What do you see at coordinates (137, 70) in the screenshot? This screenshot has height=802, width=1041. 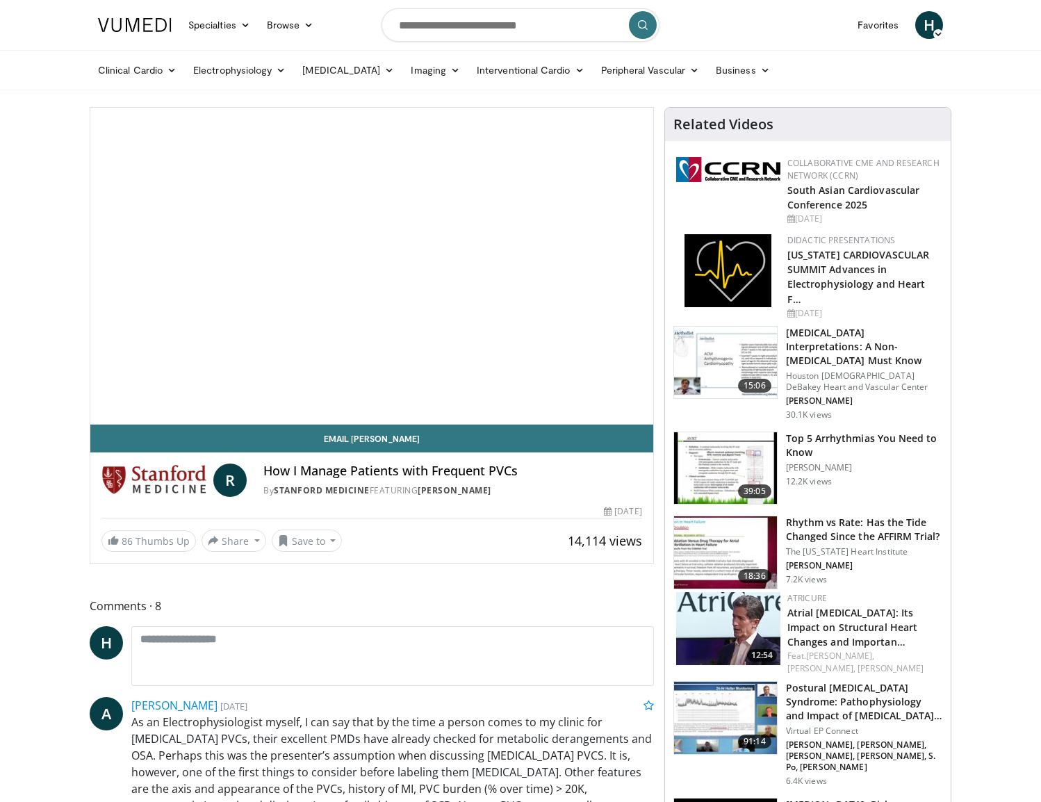 I see `a: Clinical Cardio` at bounding box center [137, 70].